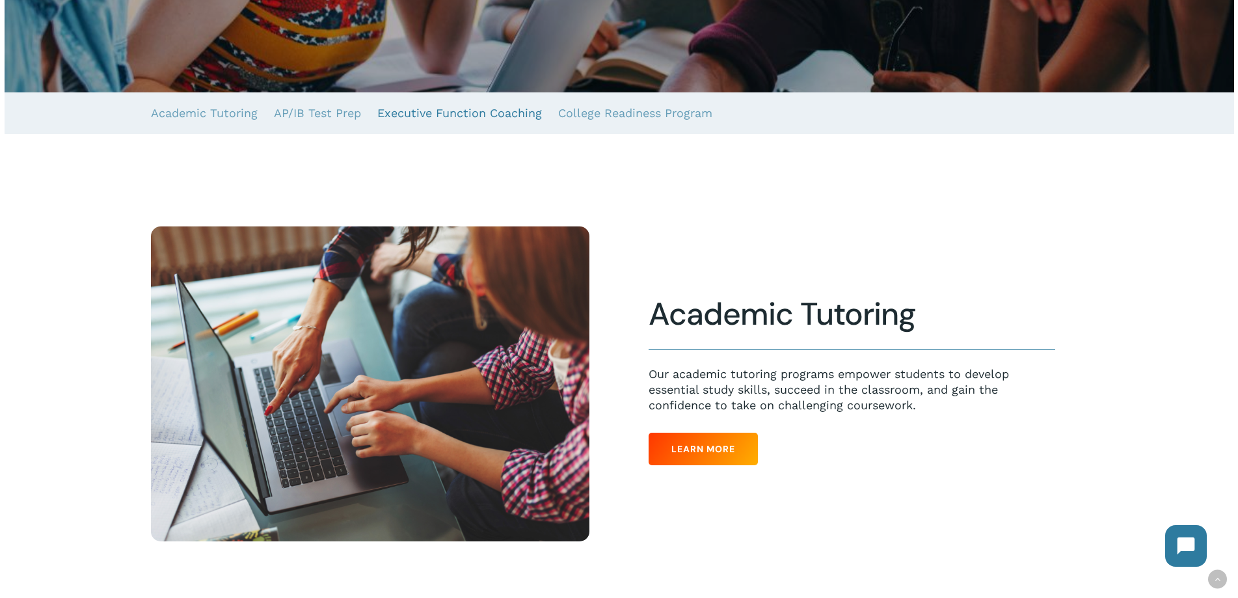 The width and height of the screenshot is (1238, 598). What do you see at coordinates (370, 384) in the screenshot?
I see `img: Academic Tutoring 3` at bounding box center [370, 384].